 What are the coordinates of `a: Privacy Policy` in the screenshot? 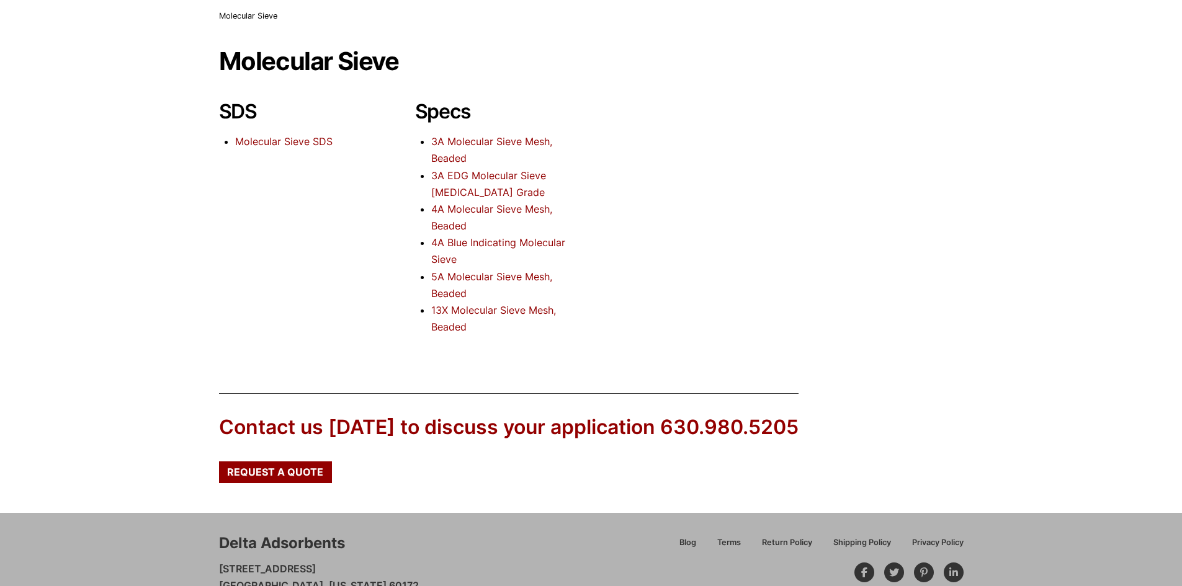 It's located at (933, 547).